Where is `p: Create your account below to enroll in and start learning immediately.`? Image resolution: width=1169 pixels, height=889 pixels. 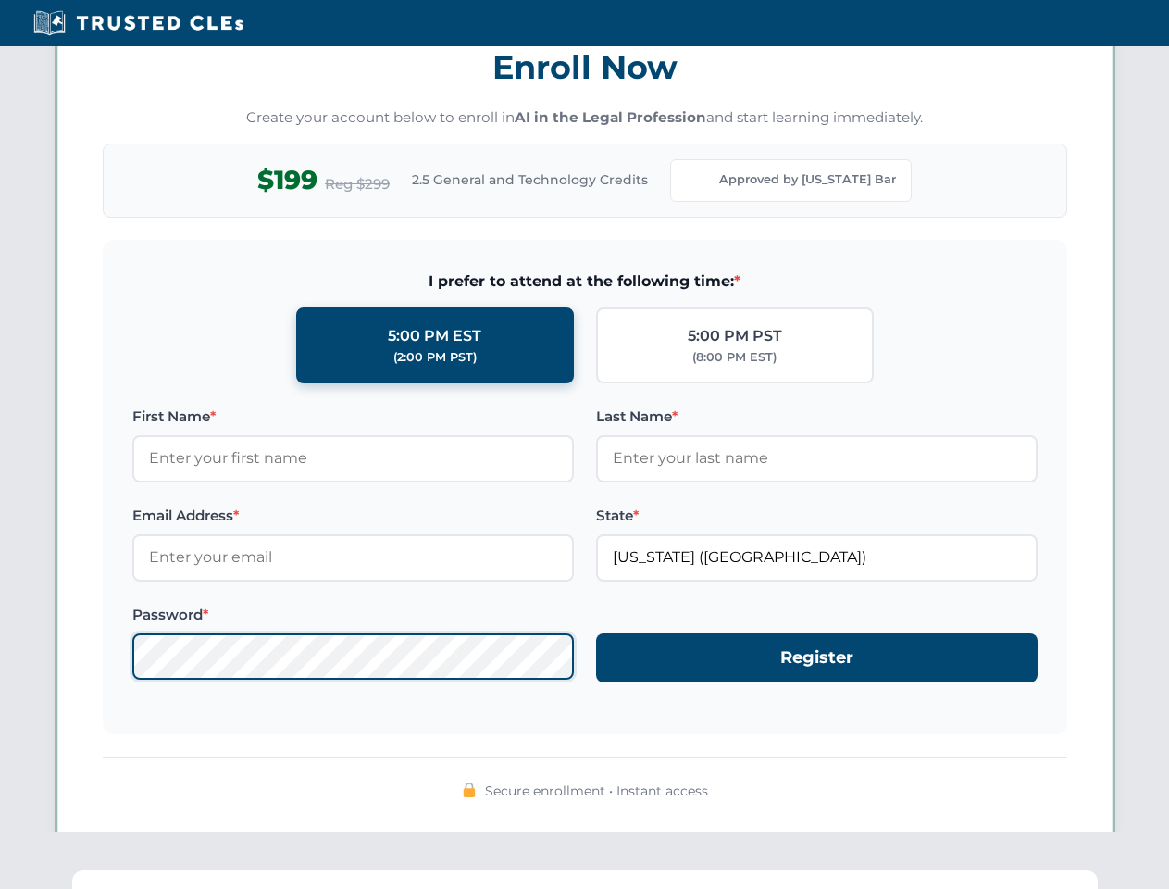 p: Create your account below to enroll in and start learning immediately. is located at coordinates (585, 118).